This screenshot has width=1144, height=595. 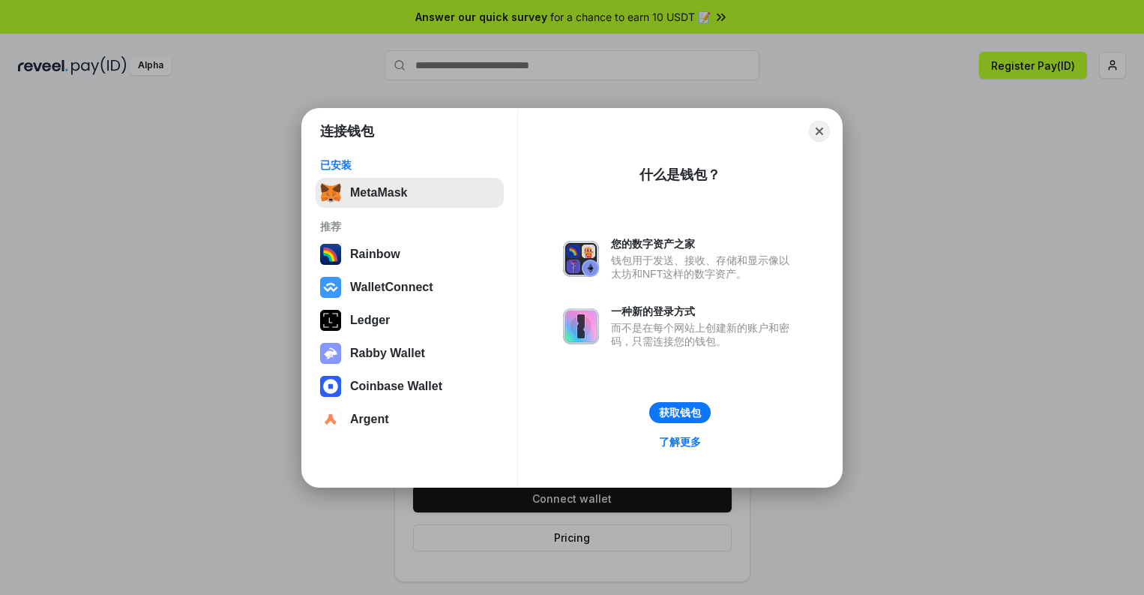 I want to click on button: Argent, so click(x=409, y=419).